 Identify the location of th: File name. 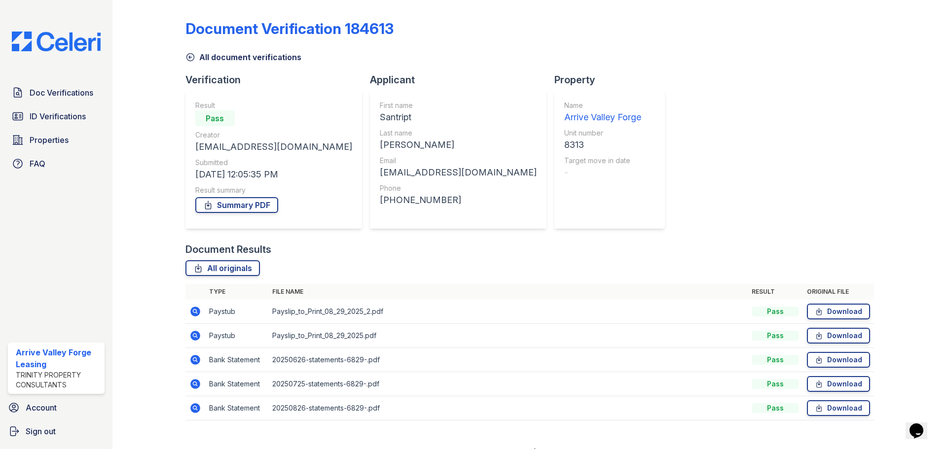
(508, 292).